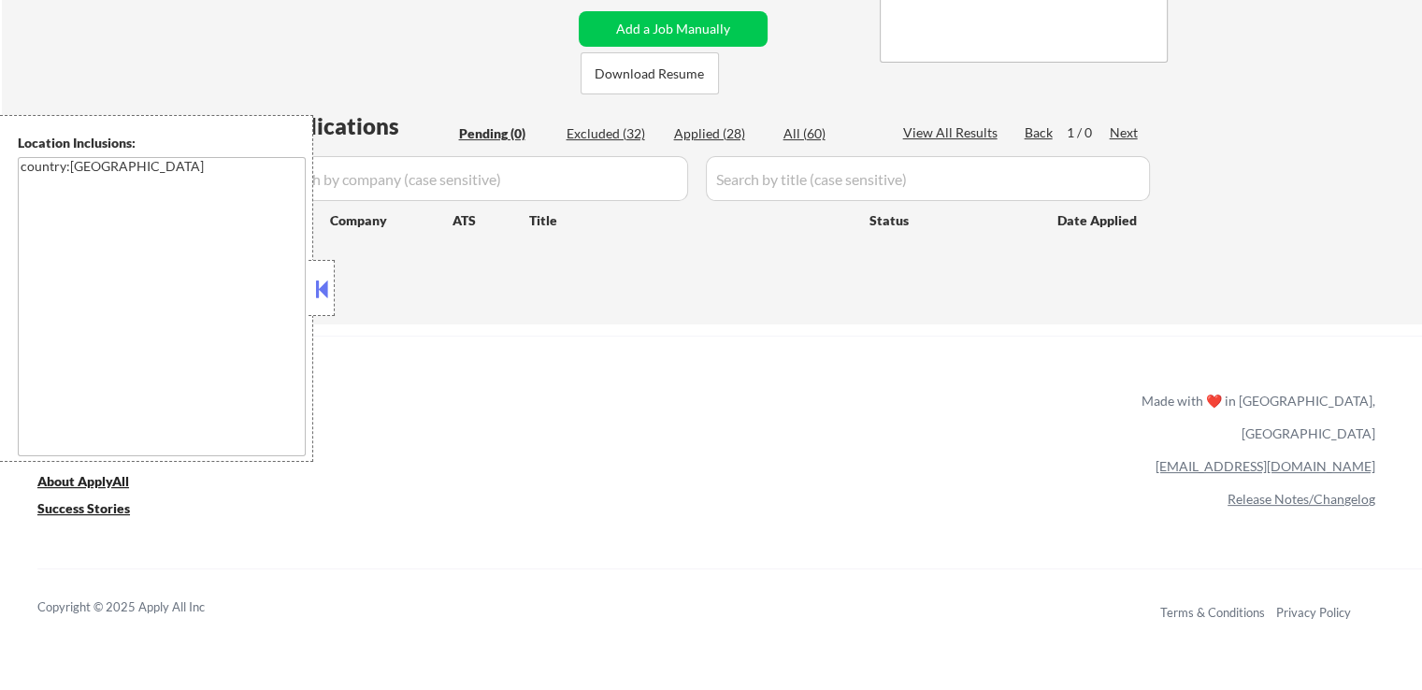 The width and height of the screenshot is (1422, 690). What do you see at coordinates (1125, 133) in the screenshot?
I see `div: Next` at bounding box center [1125, 133].